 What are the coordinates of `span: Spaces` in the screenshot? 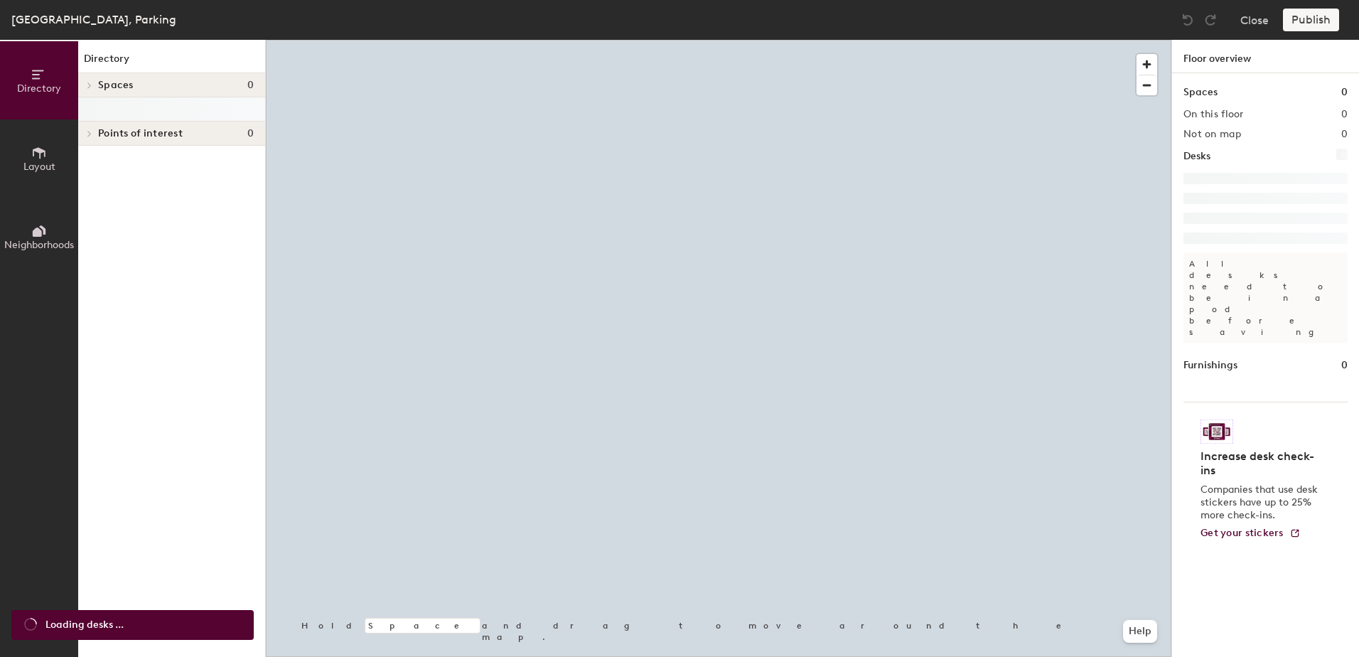 It's located at (116, 85).